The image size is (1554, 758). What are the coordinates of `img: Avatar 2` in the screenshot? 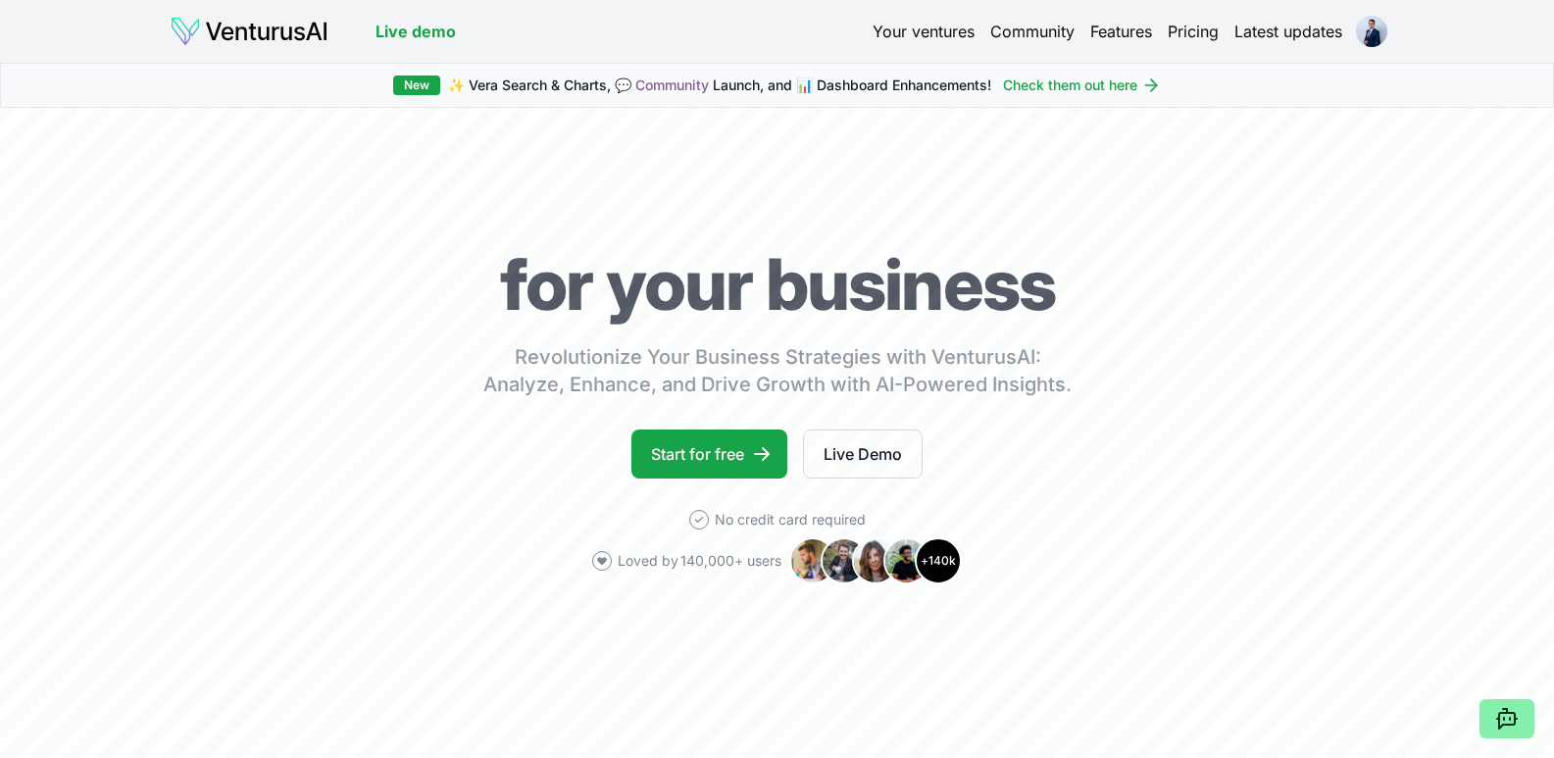 It's located at (844, 561).